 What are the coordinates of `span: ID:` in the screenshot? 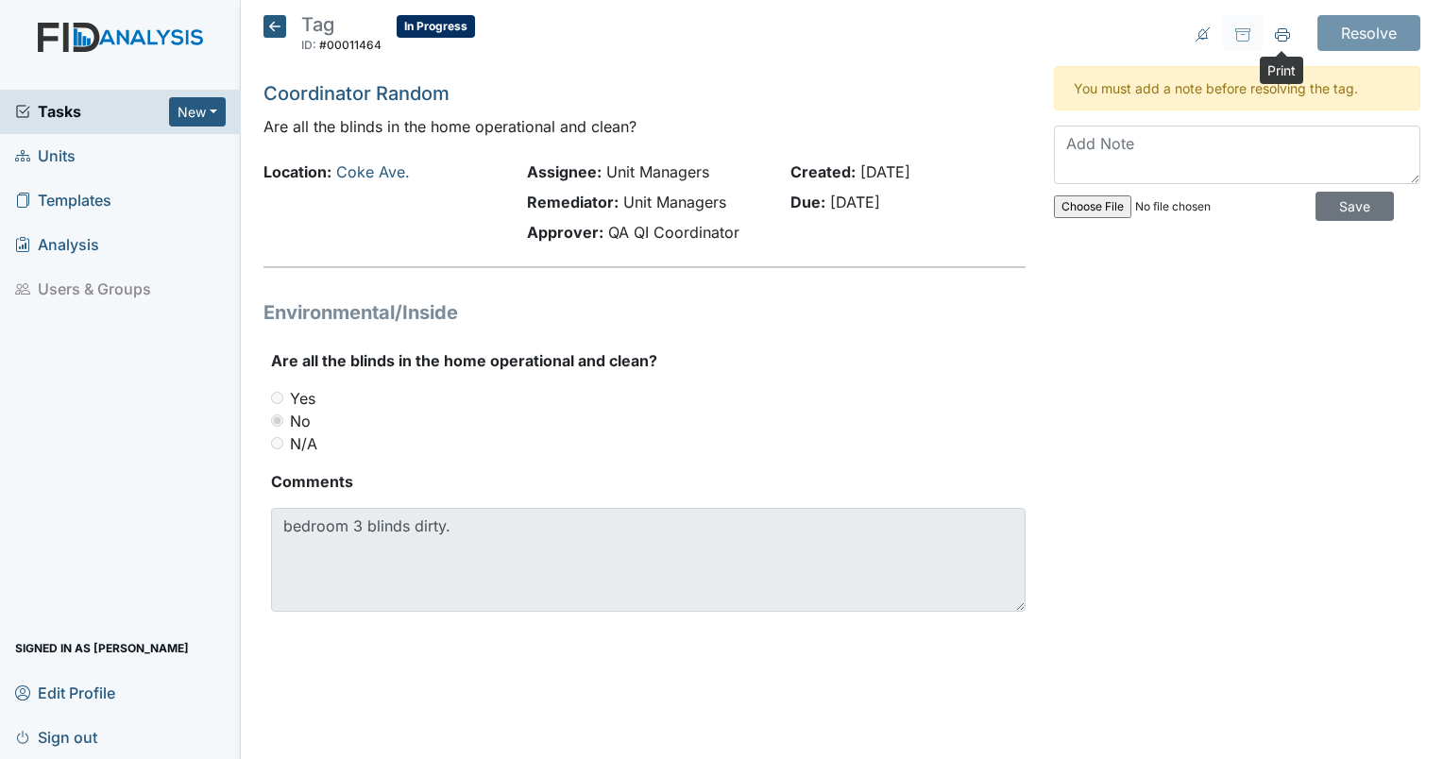 It's located at (309, 44).